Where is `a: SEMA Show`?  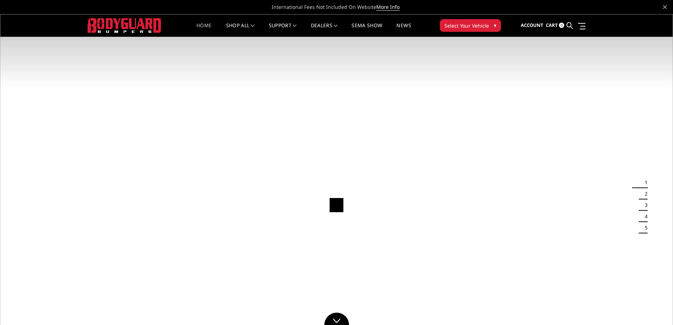 a: SEMA Show is located at coordinates (367, 30).